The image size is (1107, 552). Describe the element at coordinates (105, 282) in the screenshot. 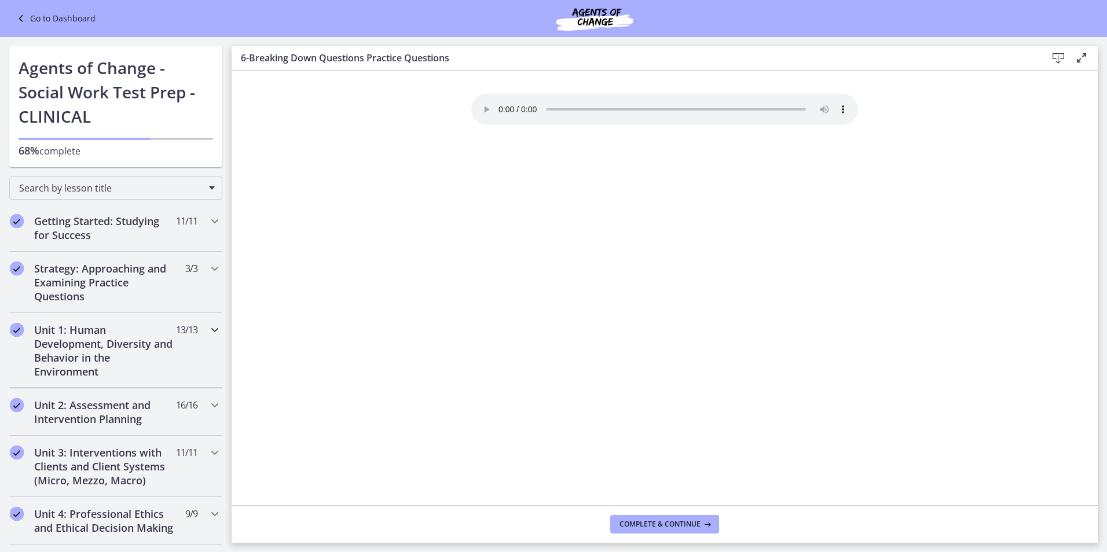

I see `h2: Strategy: Approaching and Examining Practice Questions` at that location.